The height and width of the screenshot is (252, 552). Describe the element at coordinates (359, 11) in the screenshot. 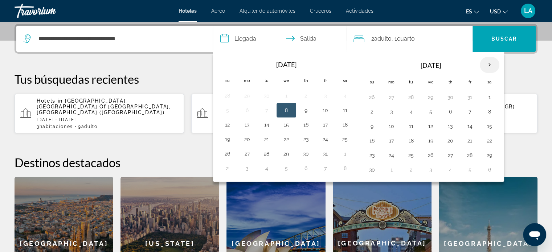

I see `span: Actividades` at that location.